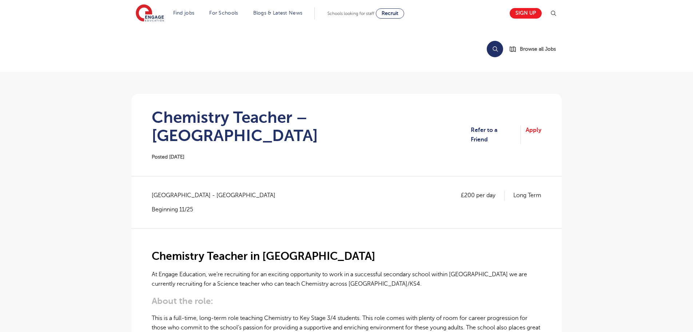  I want to click on a: Browse all Jobs, so click(535, 49).